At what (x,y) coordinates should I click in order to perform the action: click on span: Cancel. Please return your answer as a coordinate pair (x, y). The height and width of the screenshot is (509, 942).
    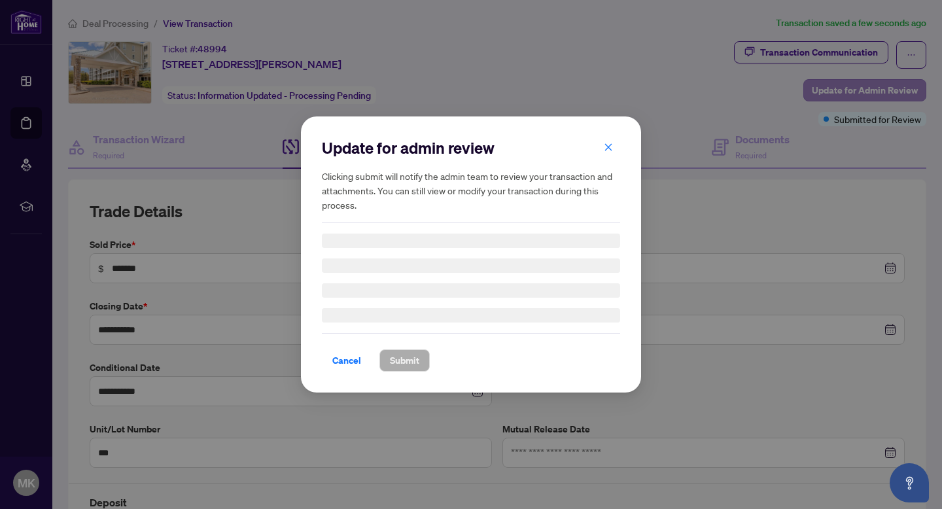
    Looking at the image, I should click on (347, 361).